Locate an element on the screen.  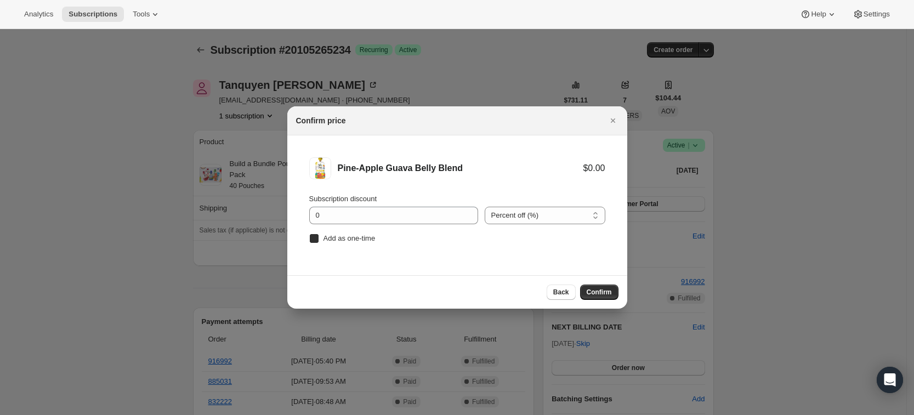
button: Help is located at coordinates (818, 14).